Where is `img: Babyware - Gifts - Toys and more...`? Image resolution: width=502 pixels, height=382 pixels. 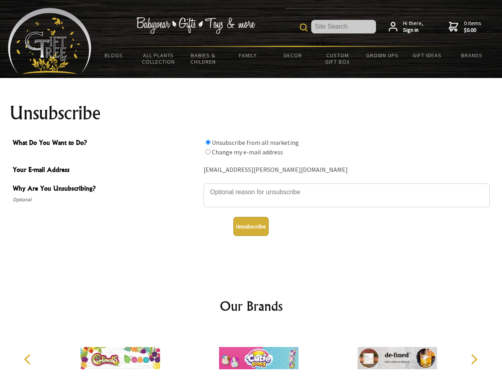 img: Babyware - Gifts - Toys and more... is located at coordinates (50, 41).